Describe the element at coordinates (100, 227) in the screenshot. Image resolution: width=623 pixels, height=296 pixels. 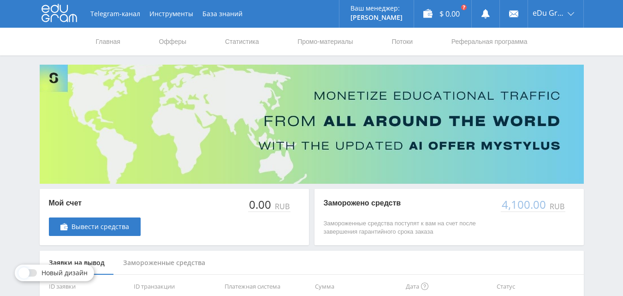
I see `span: Вывести средства` at that location.